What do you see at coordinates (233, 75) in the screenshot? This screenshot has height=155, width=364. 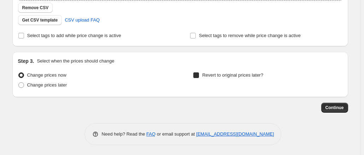 I see `span: Revert to original prices later?` at bounding box center [233, 75].